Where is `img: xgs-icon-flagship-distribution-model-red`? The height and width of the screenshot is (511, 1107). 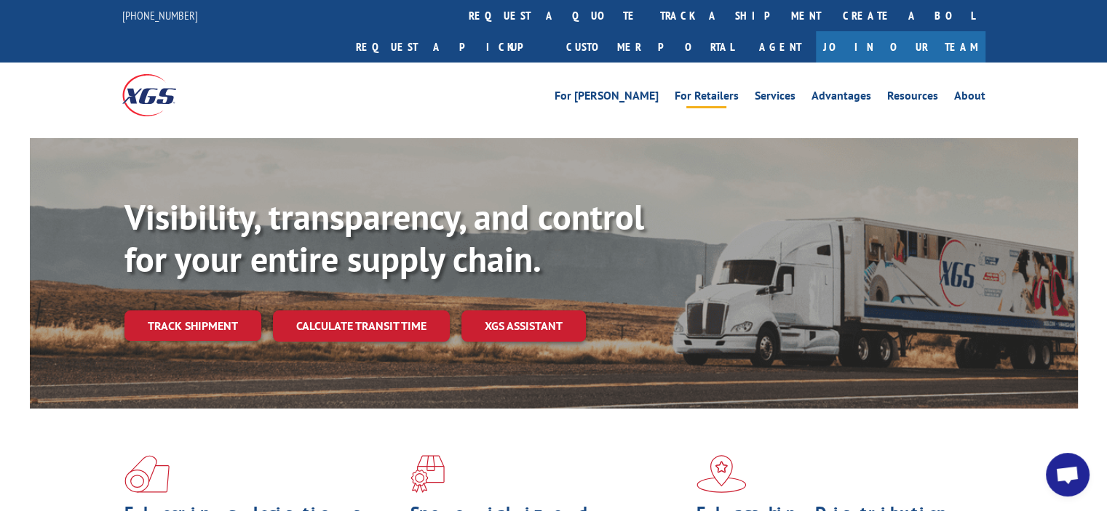
img: xgs-icon-flagship-distribution-model-red is located at coordinates (721, 474).